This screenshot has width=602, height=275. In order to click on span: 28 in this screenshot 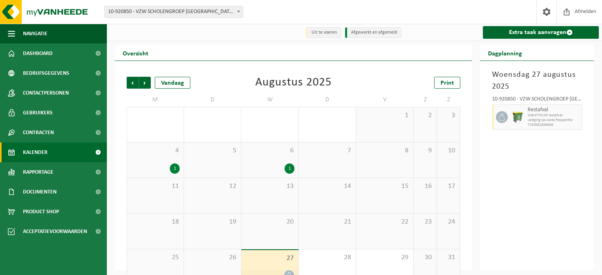, I will do `click(327, 258)`.